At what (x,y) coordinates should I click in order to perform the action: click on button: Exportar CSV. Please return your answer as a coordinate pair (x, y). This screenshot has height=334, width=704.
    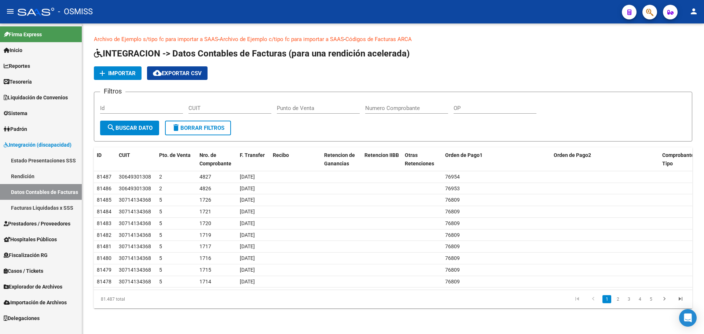
    Looking at the image, I should click on (177, 73).